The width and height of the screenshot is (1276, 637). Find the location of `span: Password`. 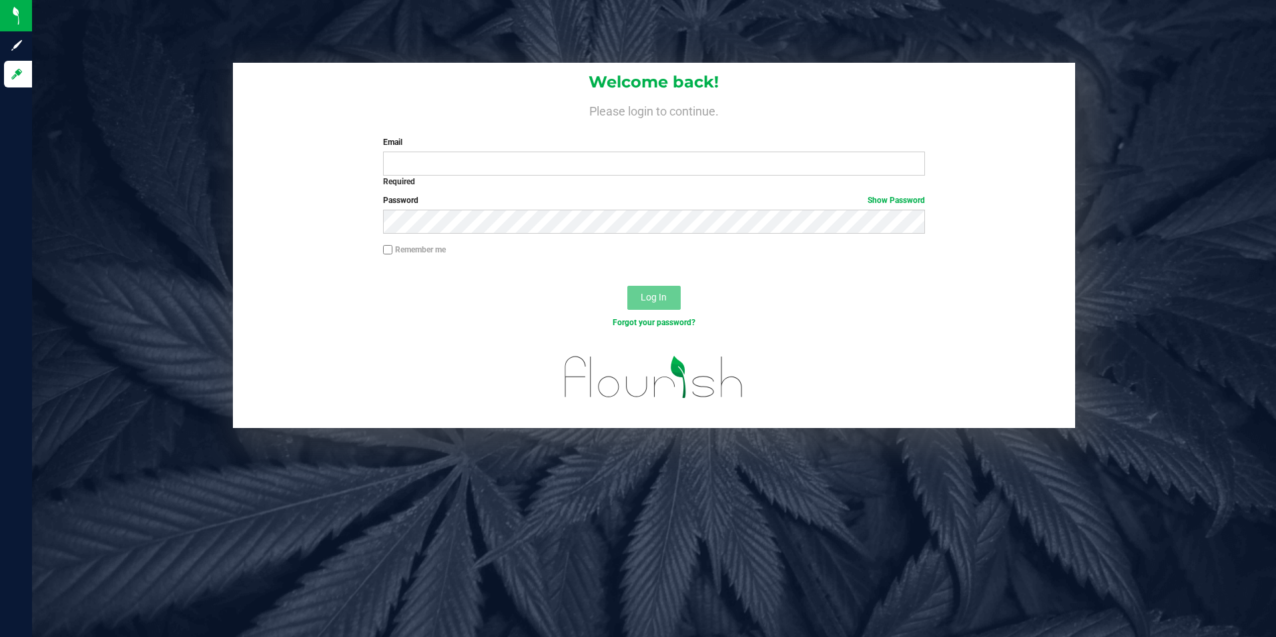

span: Password is located at coordinates (400, 200).